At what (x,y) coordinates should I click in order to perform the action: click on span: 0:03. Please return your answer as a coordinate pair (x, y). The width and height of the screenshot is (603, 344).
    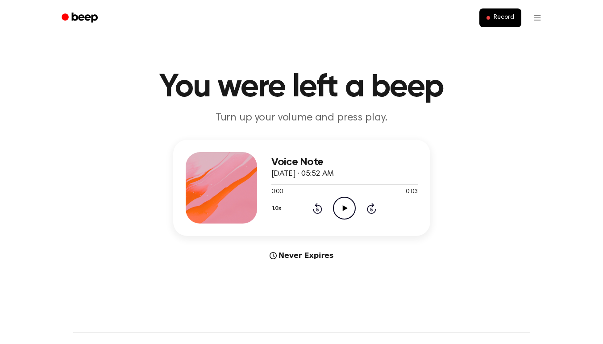
    Looking at the image, I should click on (412, 192).